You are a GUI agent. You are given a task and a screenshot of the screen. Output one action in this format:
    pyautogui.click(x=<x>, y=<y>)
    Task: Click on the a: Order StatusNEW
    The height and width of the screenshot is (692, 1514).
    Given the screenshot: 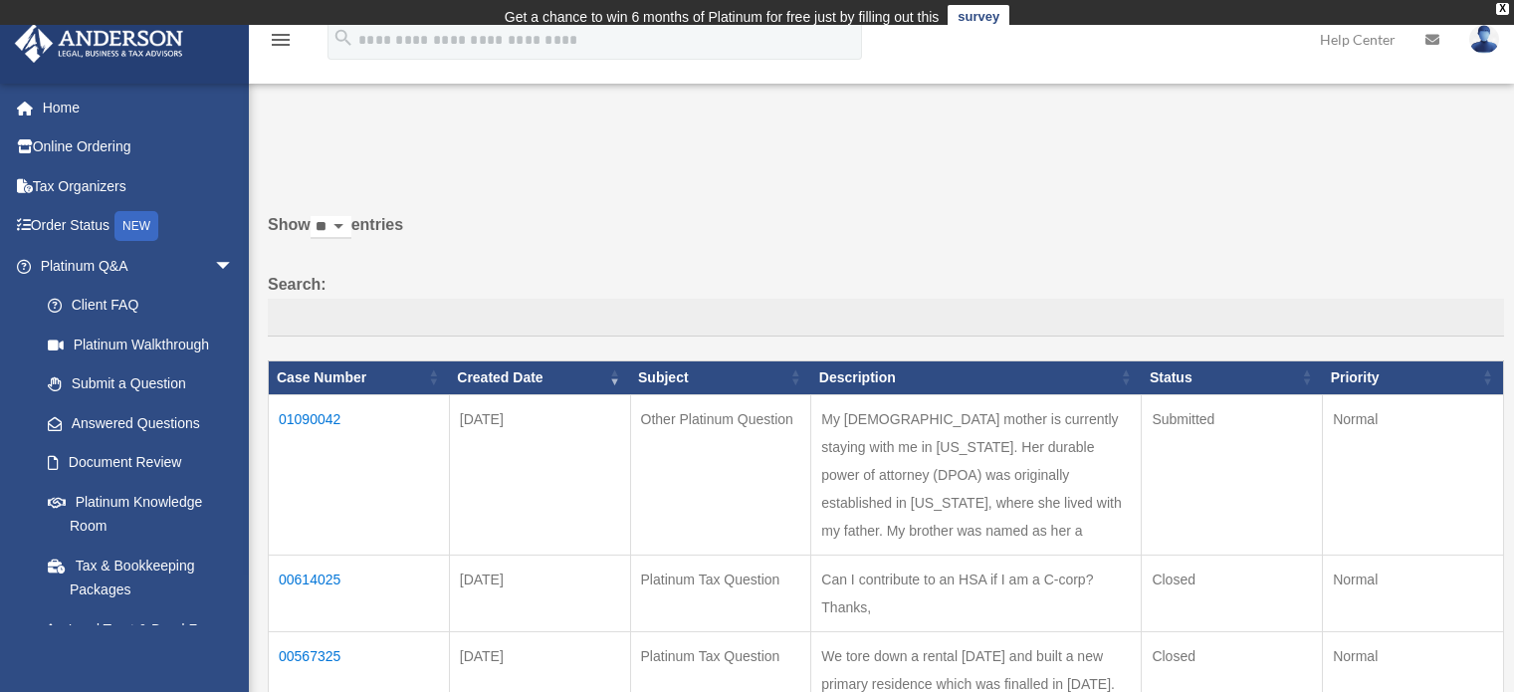 What is the action you would take?
    pyautogui.click(x=138, y=226)
    